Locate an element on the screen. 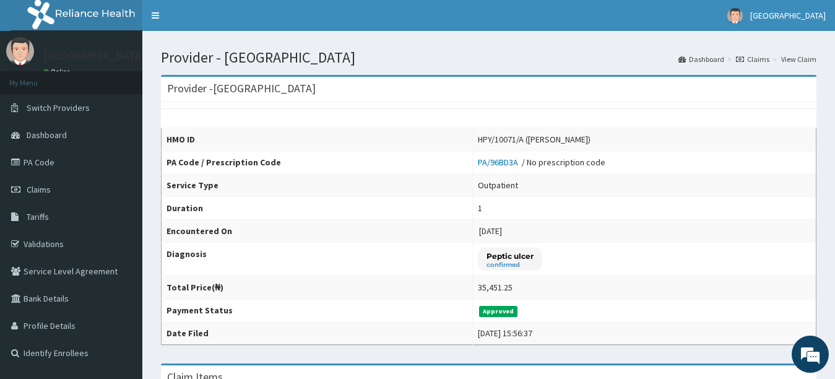 The image size is (835, 379). th: Payment Status is located at coordinates (317, 310).